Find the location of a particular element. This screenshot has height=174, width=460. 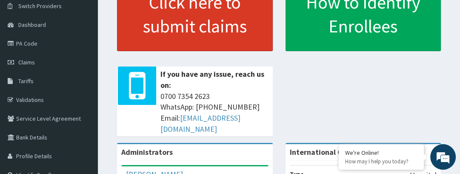

div: We're Online! is located at coordinates (381, 152).